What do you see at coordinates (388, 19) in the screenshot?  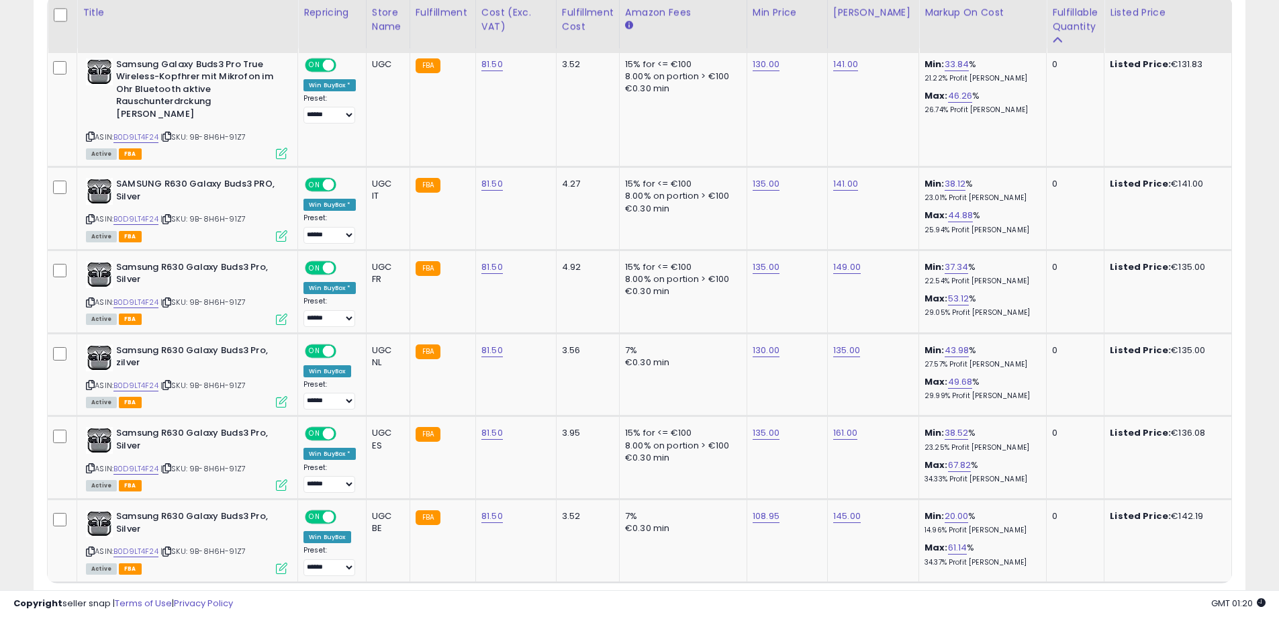 I see `div: Store Name` at bounding box center [388, 19].